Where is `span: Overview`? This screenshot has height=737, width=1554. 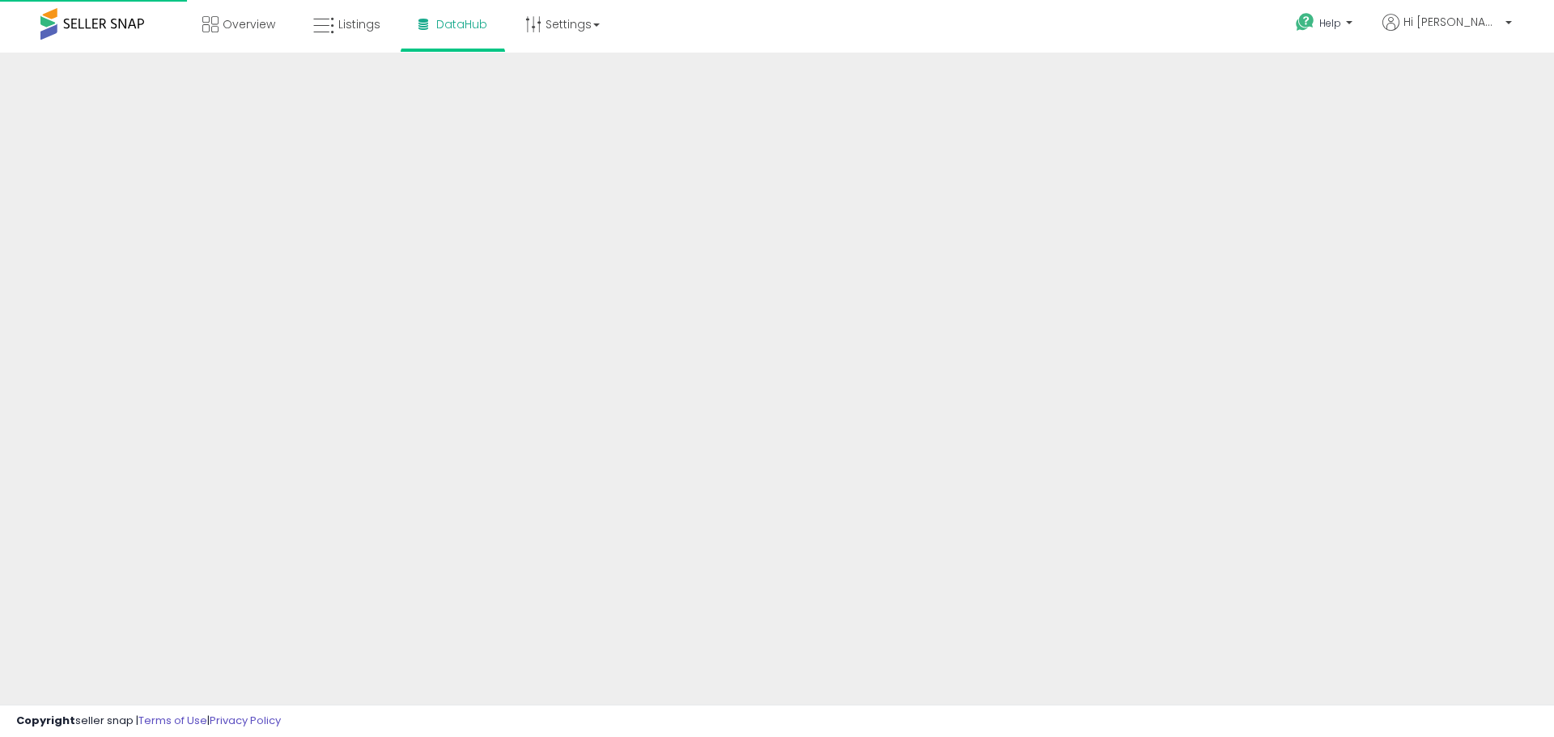
span: Overview is located at coordinates (248, 24).